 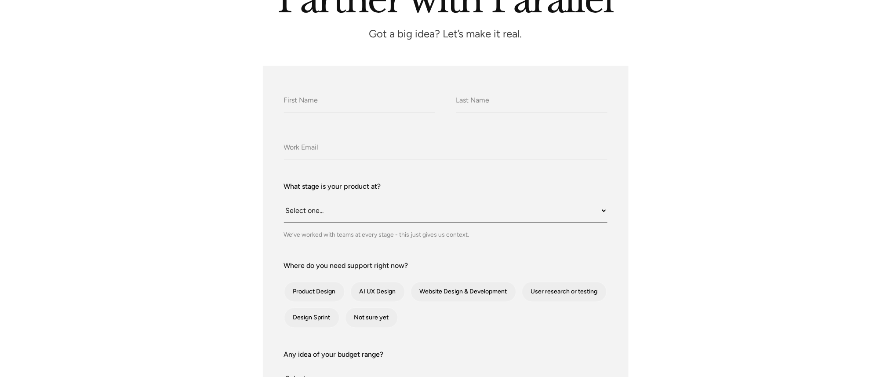 What do you see at coordinates (359, 101) in the screenshot?
I see `input: First Name` at bounding box center [359, 101].